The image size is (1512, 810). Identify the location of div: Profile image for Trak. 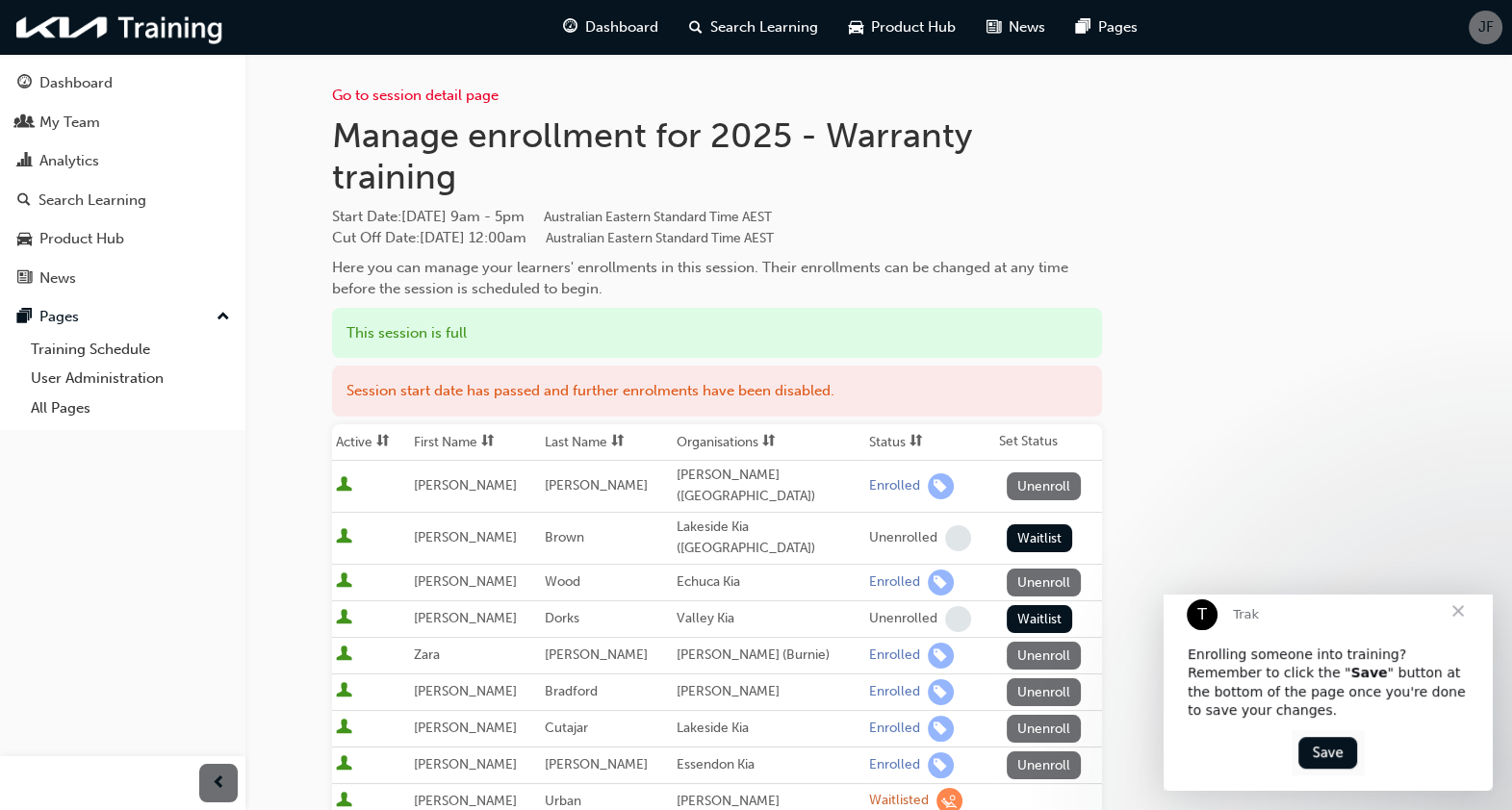
(39, 20).